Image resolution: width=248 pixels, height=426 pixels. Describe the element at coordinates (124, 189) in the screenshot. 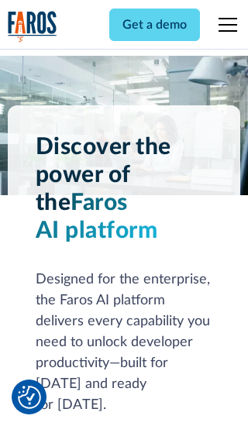

I see `h1: Discover the power of the` at that location.